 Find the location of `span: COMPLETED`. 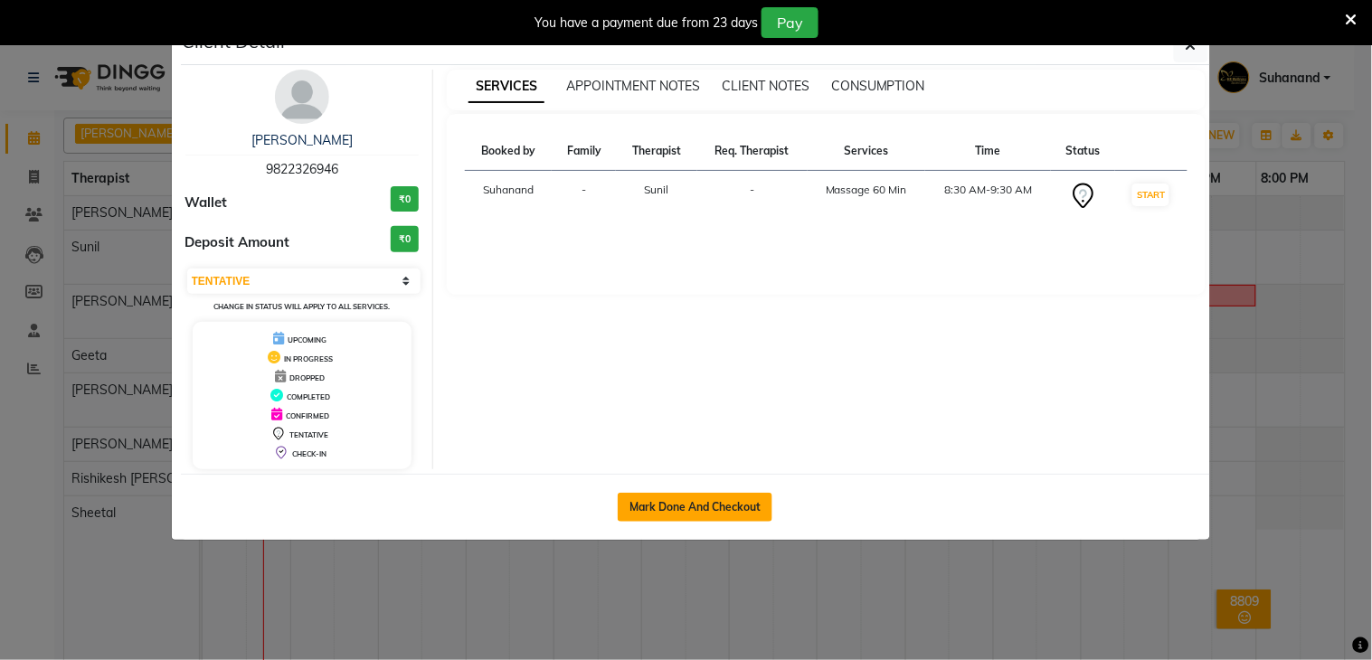

span: COMPLETED is located at coordinates (308, 397).